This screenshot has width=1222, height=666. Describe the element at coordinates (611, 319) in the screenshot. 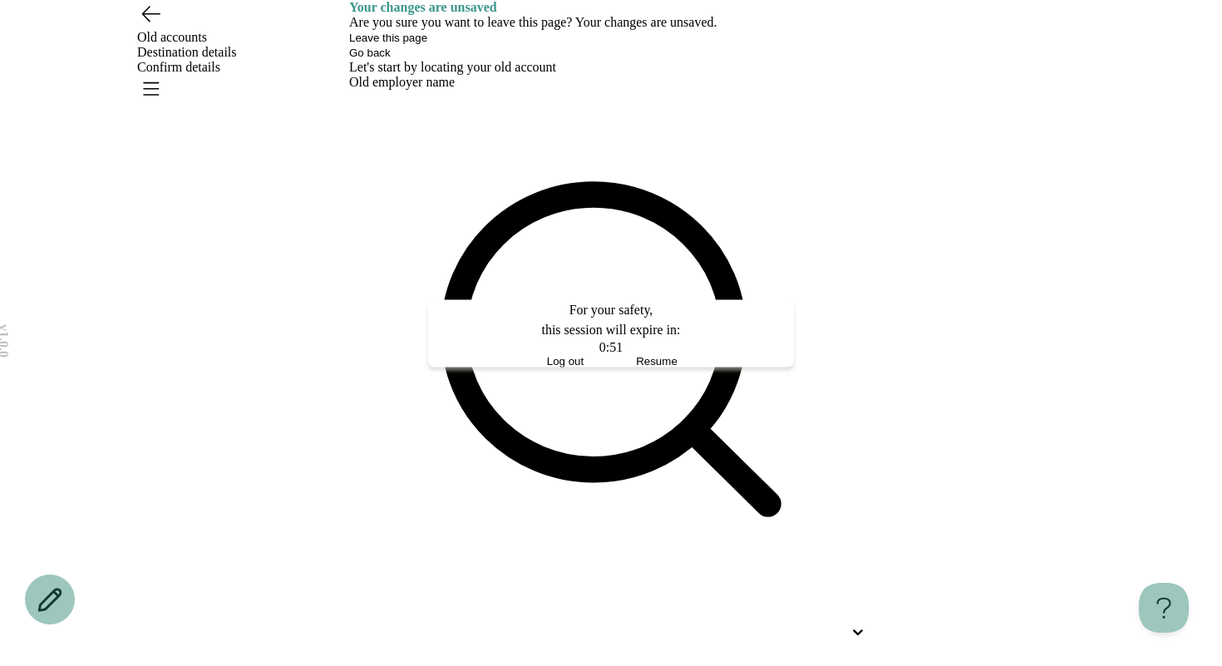

I see `h1: For your safety, this session will expire in:` at that location.